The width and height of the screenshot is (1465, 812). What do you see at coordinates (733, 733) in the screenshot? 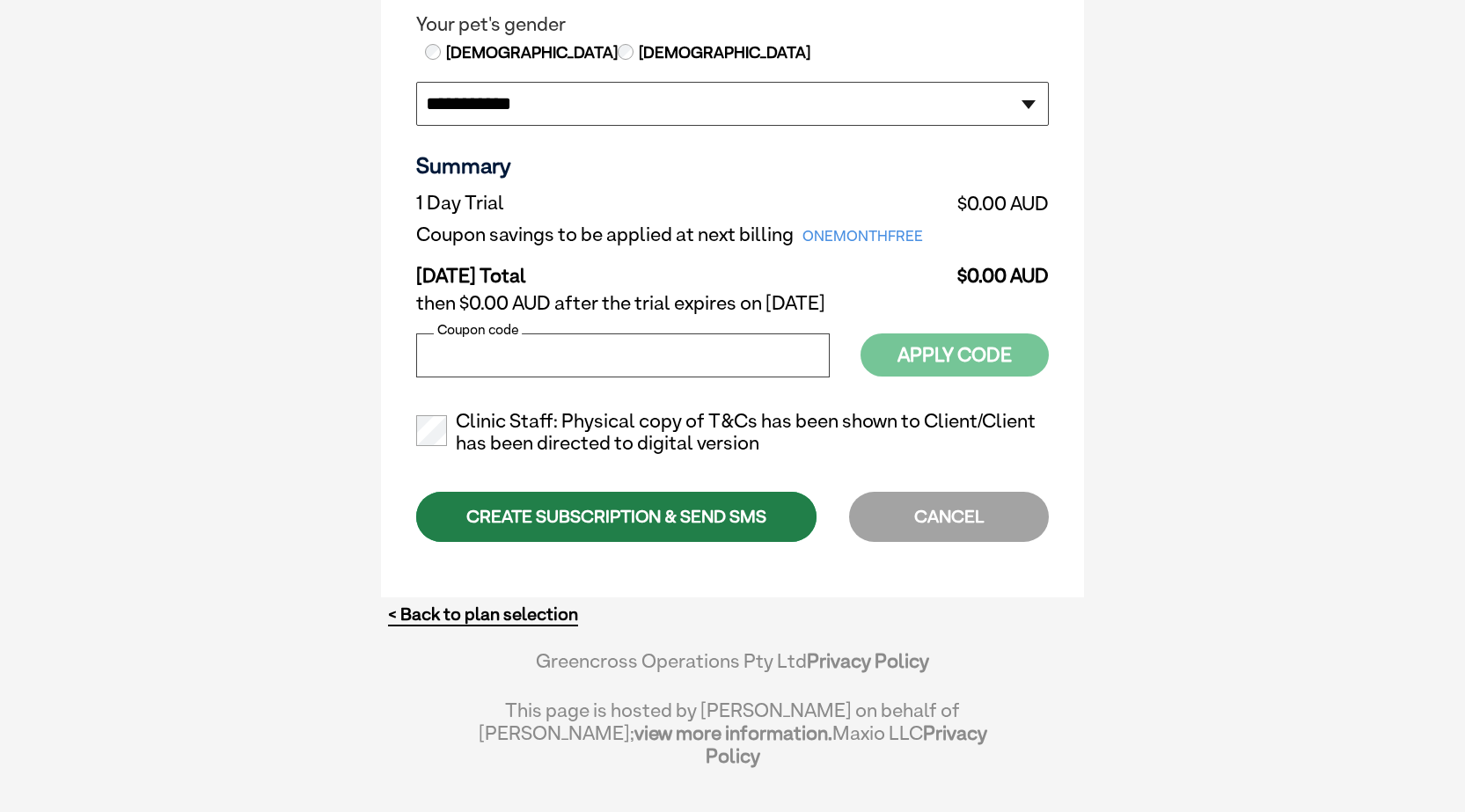
I see `a: view more information.` at bounding box center [733, 733].